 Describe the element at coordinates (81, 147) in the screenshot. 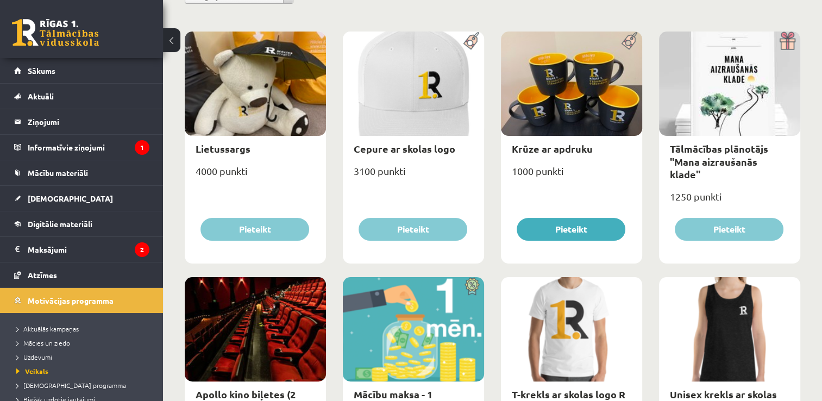

I see `a: Informatīvie ziņojumi1` at that location.